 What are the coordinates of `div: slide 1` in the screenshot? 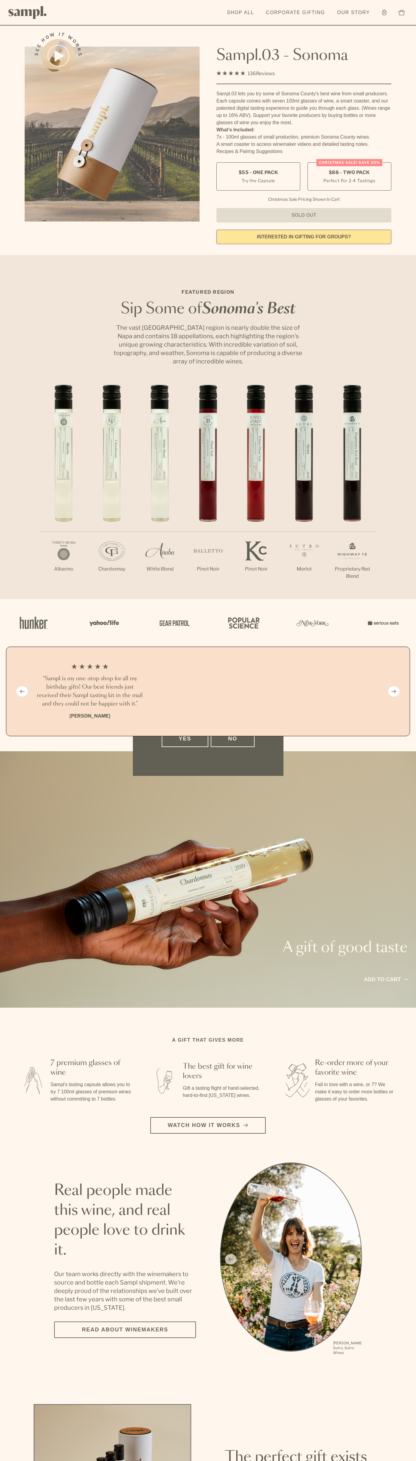 It's located at (291, 1260).